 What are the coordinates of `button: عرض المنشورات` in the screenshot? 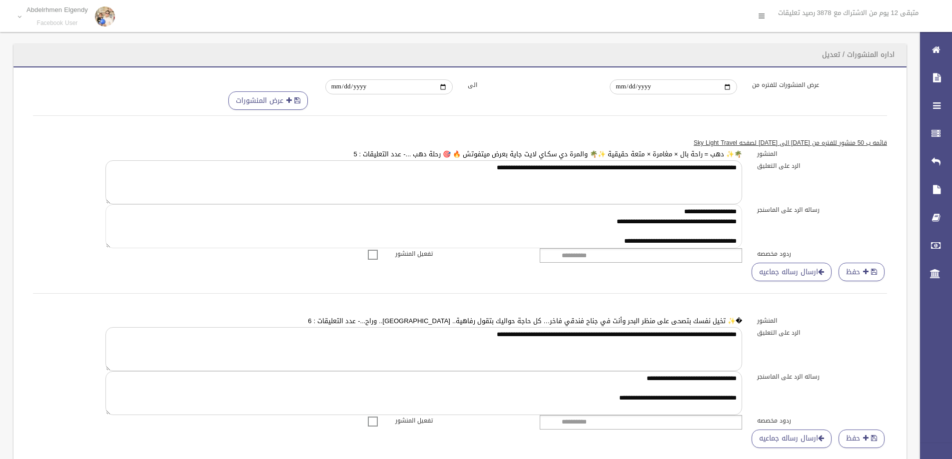 It's located at (268, 100).